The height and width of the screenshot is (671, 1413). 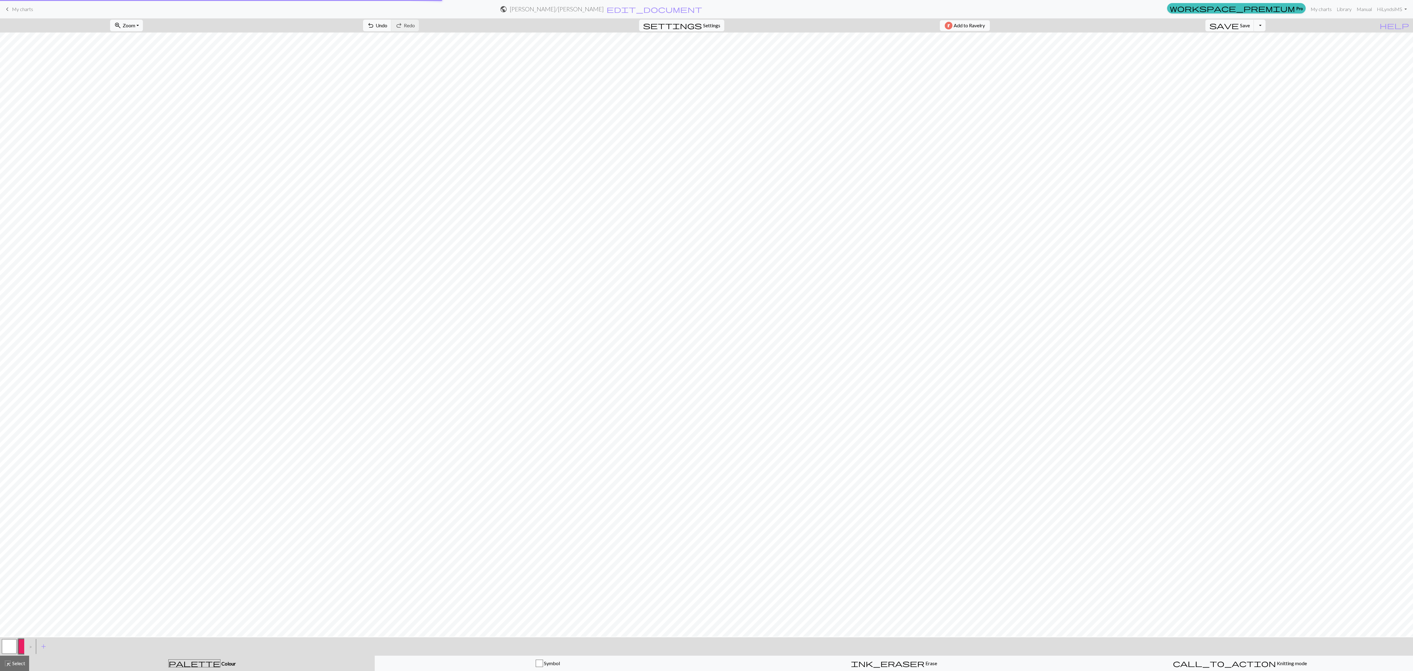 What do you see at coordinates (371, 25) in the screenshot?
I see `span: undo` at bounding box center [371, 25].